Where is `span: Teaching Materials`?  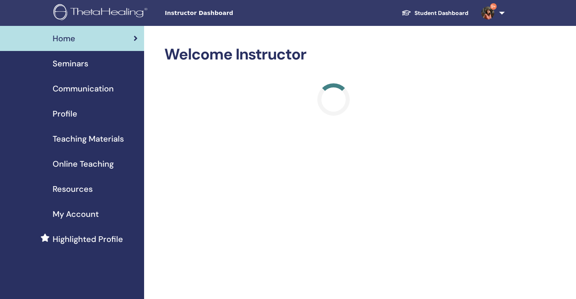
span: Teaching Materials is located at coordinates (88, 139).